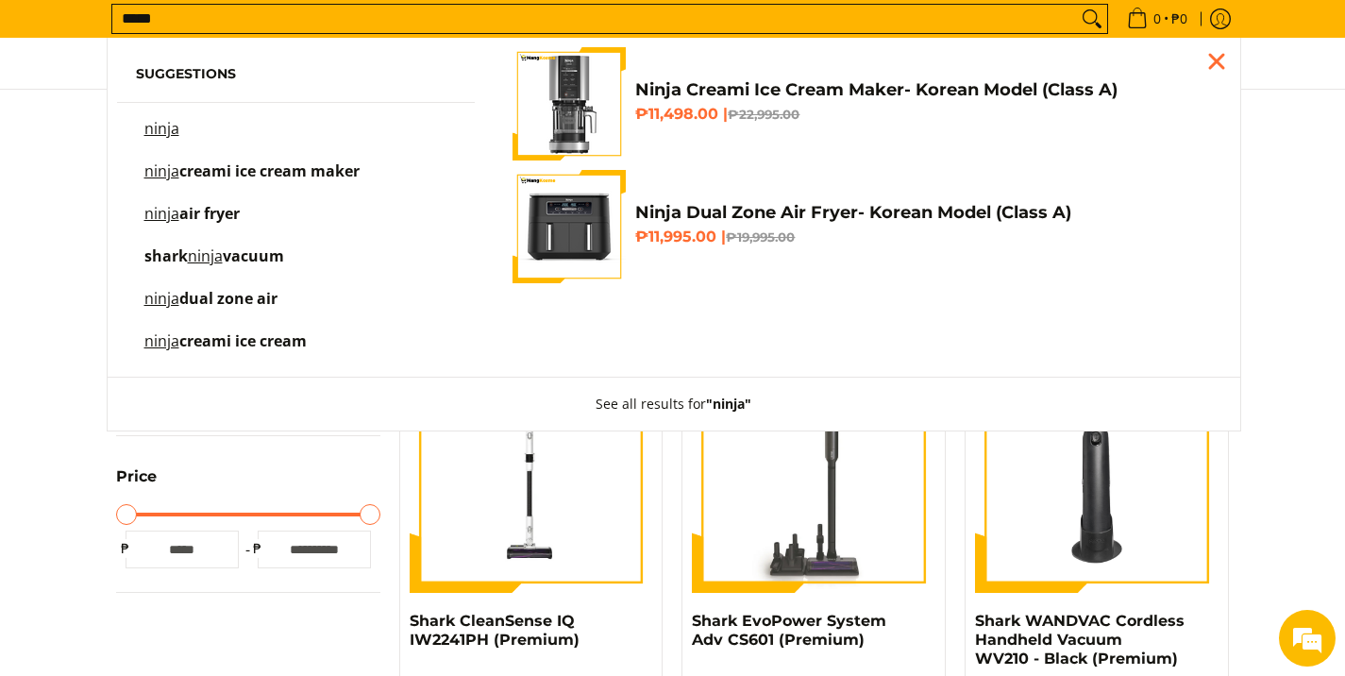 The width and height of the screenshot is (1345, 676). Describe the element at coordinates (1157, 19) in the screenshot. I see `span: 0` at that location.